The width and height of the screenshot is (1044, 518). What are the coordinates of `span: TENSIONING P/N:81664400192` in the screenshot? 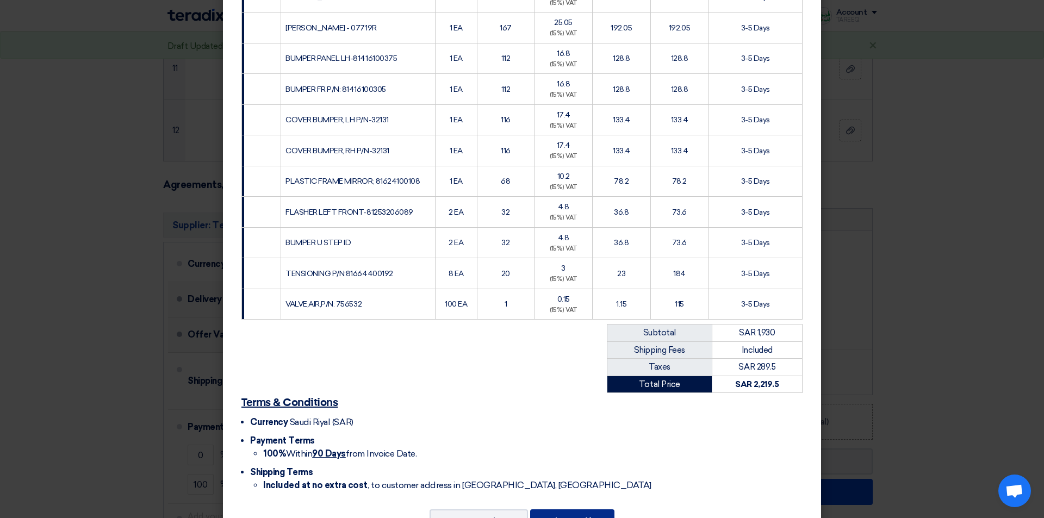 It's located at (339, 274).